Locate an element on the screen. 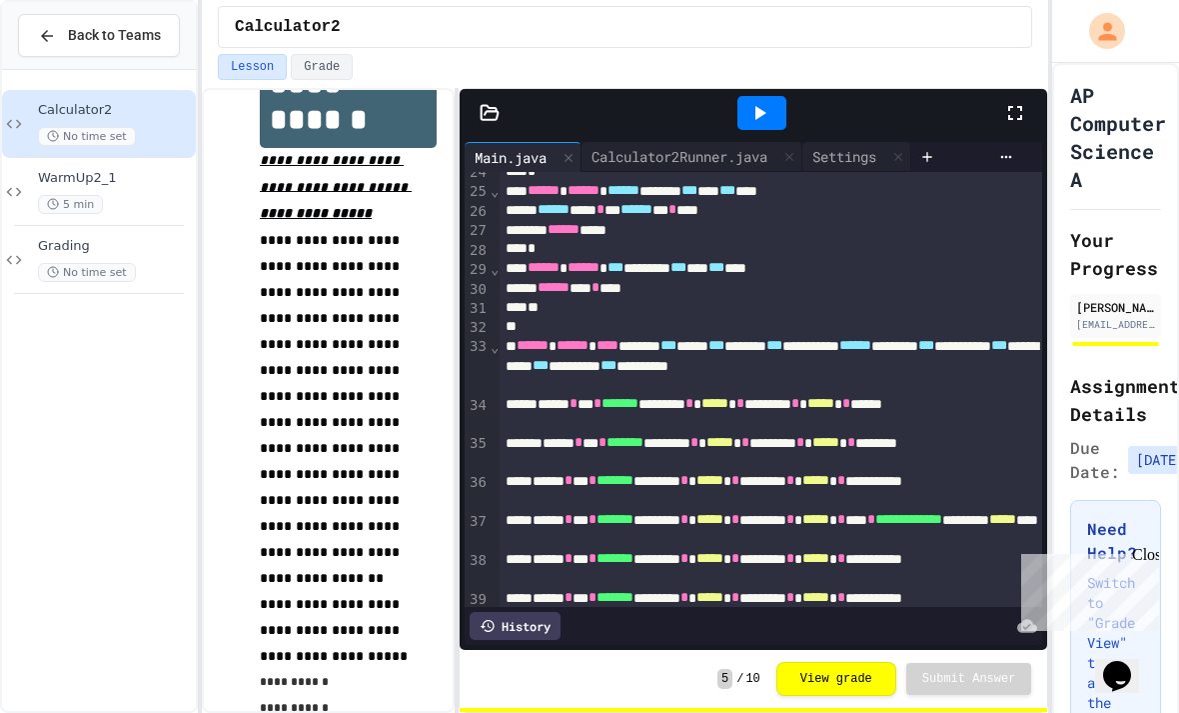 Image resolution: width=1179 pixels, height=713 pixels. div: 39 is located at coordinates (477, 609).